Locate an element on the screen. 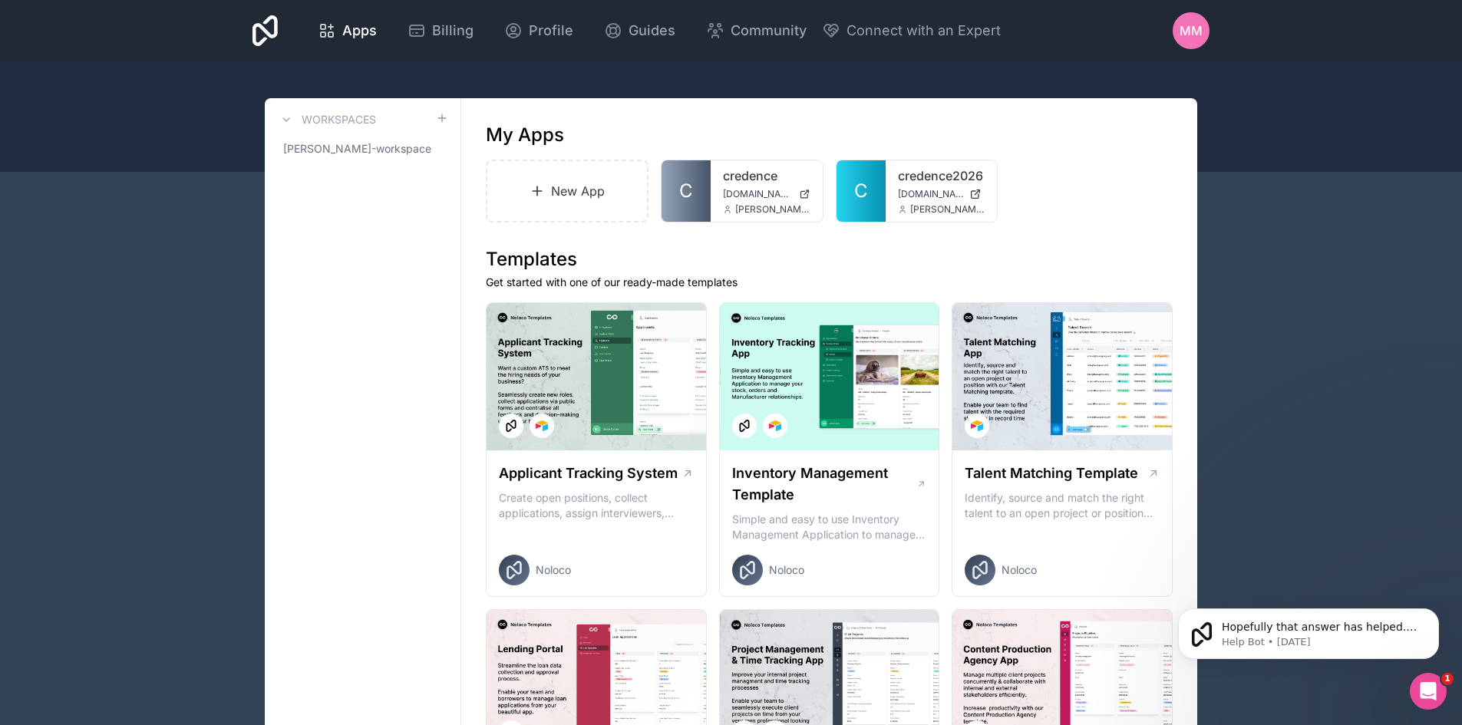 This screenshot has height=725, width=1462. p: Hopefully that answer has helped. If you need any more help or have any other questions, I would ... is located at coordinates (166, 51).